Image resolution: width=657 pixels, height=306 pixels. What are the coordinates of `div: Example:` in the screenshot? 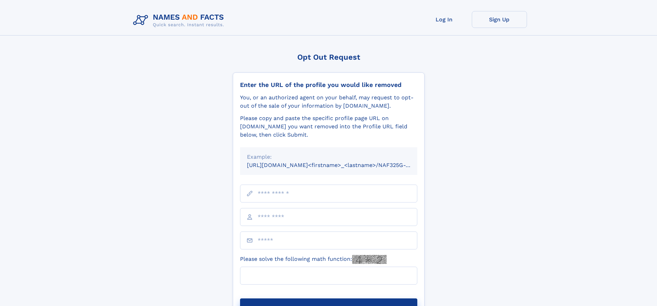 It's located at (329, 157).